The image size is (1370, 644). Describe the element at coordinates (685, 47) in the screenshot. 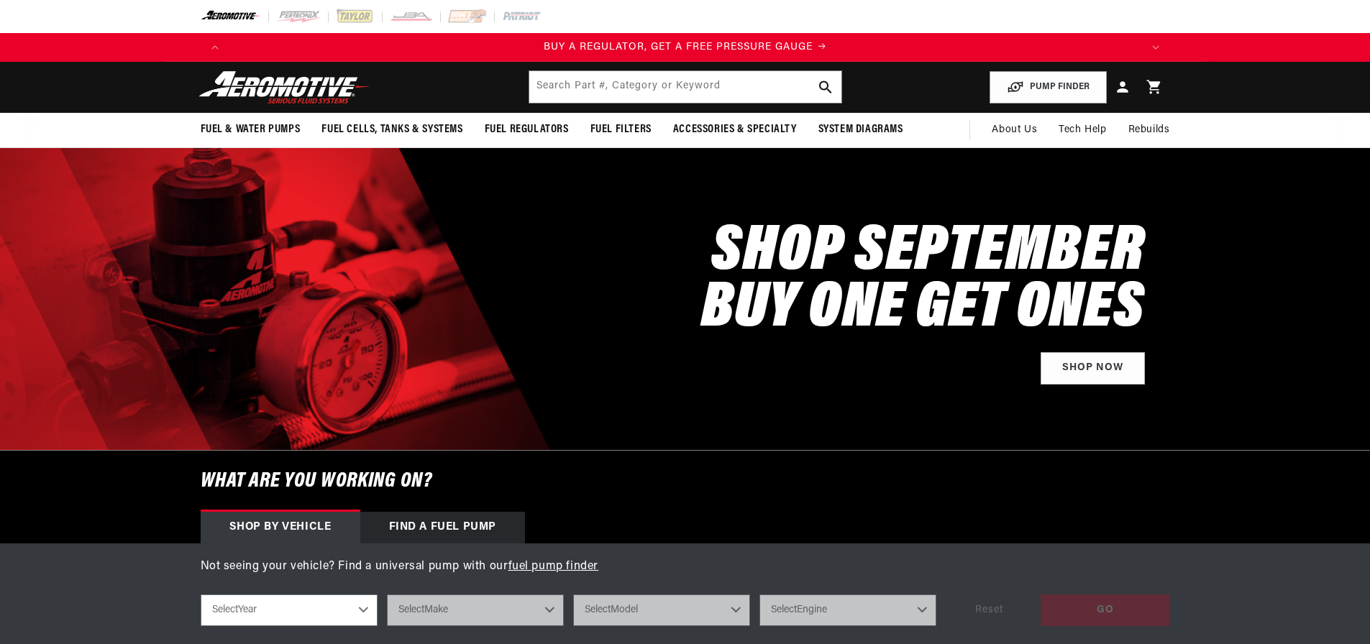

I see `slideshow-component: Translation missing: en.sections.announcements.announcement_bar` at that location.